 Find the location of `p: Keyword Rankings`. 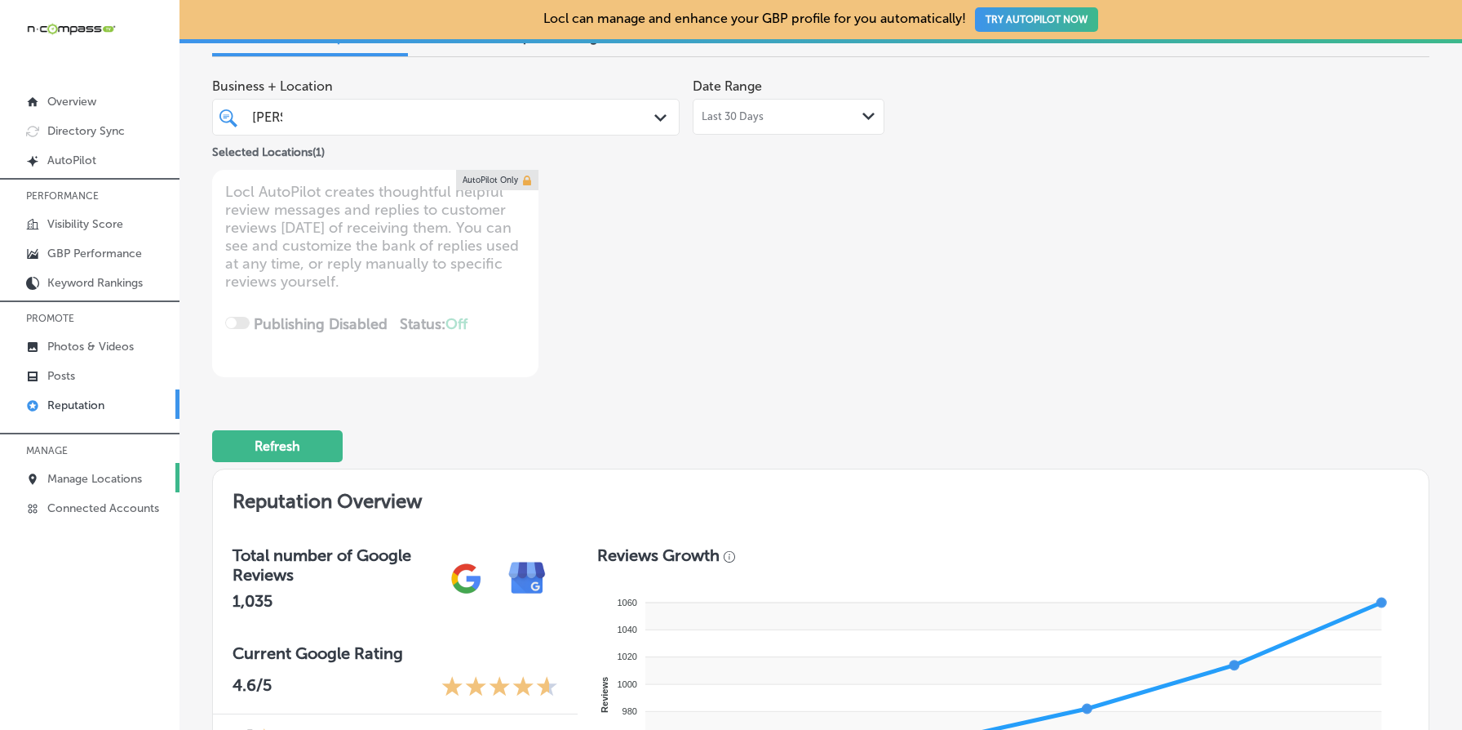

p: Keyword Rankings is located at coordinates (95, 282).